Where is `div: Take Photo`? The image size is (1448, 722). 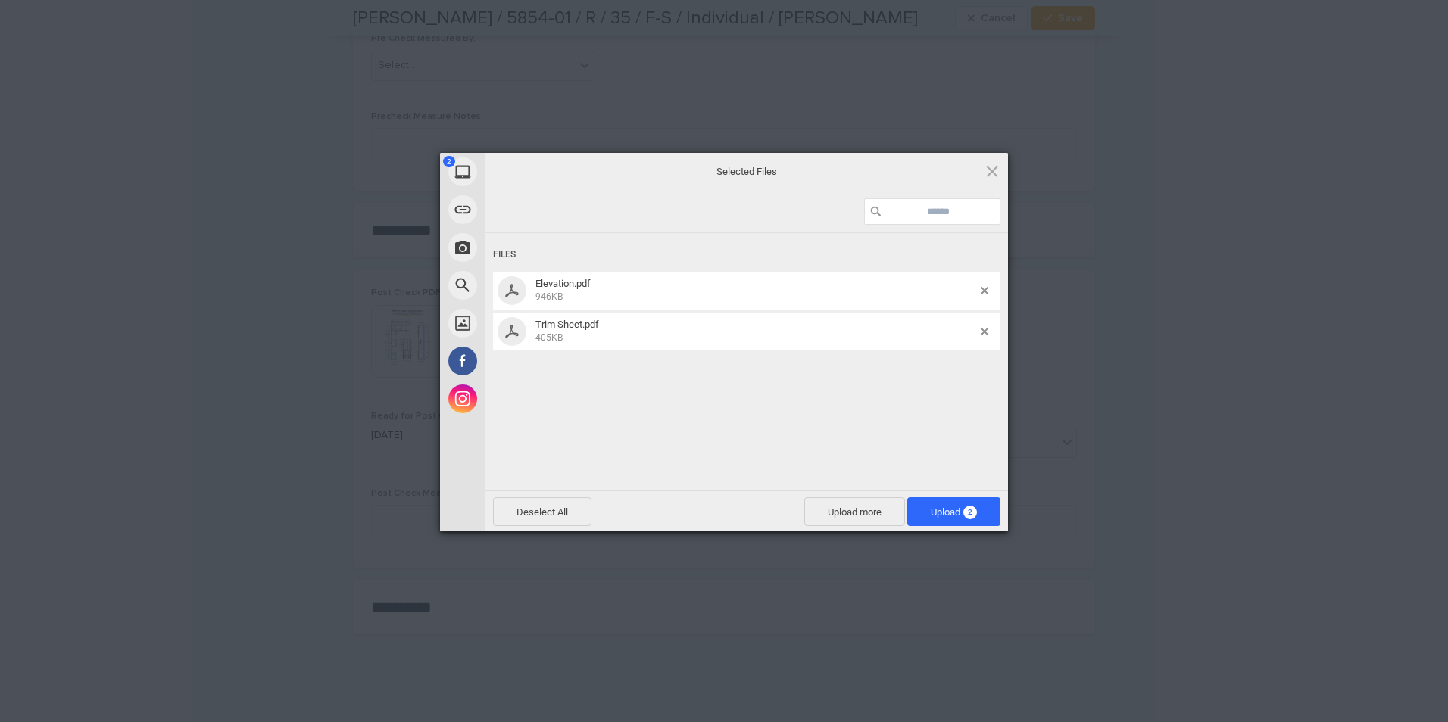
div: Take Photo is located at coordinates (531, 248).